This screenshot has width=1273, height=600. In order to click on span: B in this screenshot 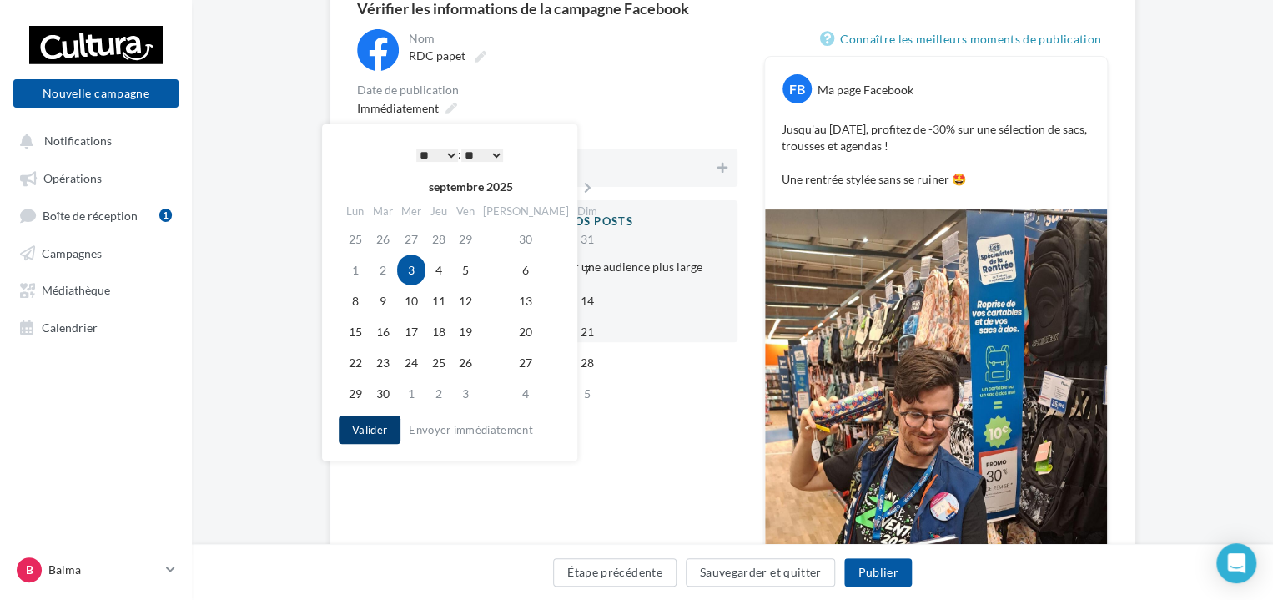, I will do `click(29, 570)`.